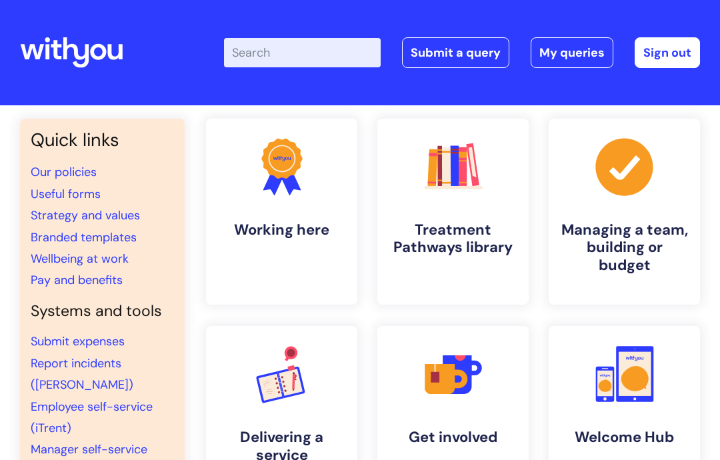 The image size is (720, 460). What do you see at coordinates (453, 437) in the screenshot?
I see `h4: Get involved` at bounding box center [453, 437].